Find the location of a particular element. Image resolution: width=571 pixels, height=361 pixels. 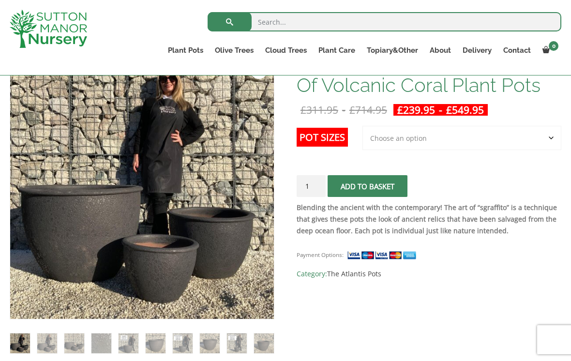

a: About is located at coordinates (441, 50).